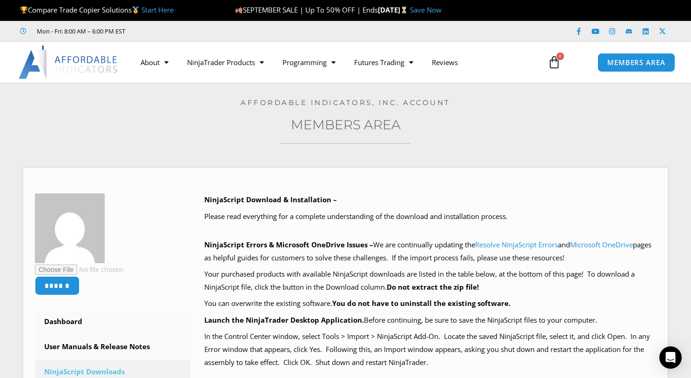 Image resolution: width=691 pixels, height=378 pixels. Describe the element at coordinates (430, 321) in the screenshot. I see `p: Before continuing, be sure to save the NinjaScript files to your computer.` at that location.